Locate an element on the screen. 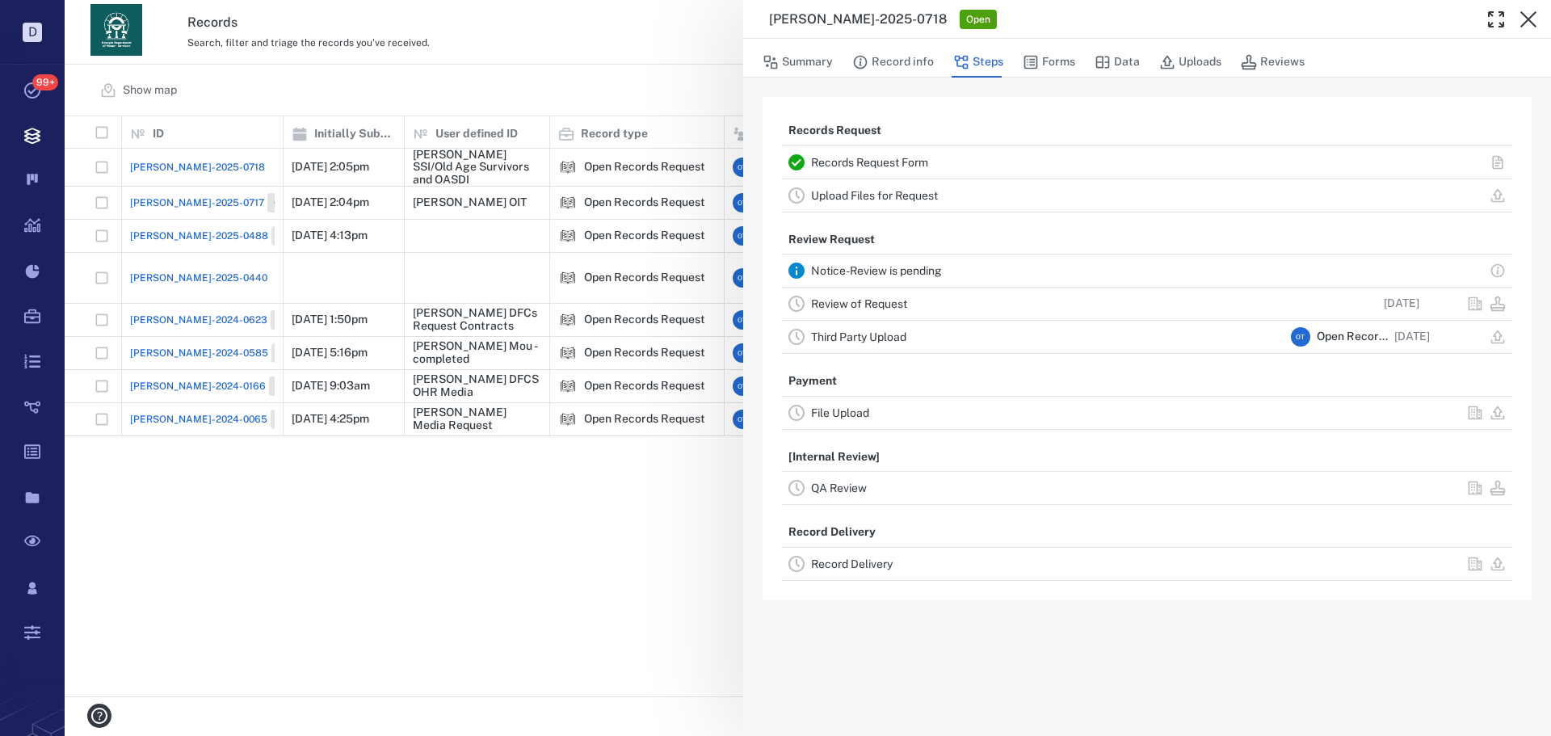 This screenshot has width=1551, height=736. span: Help is located at coordinates (53, 19).